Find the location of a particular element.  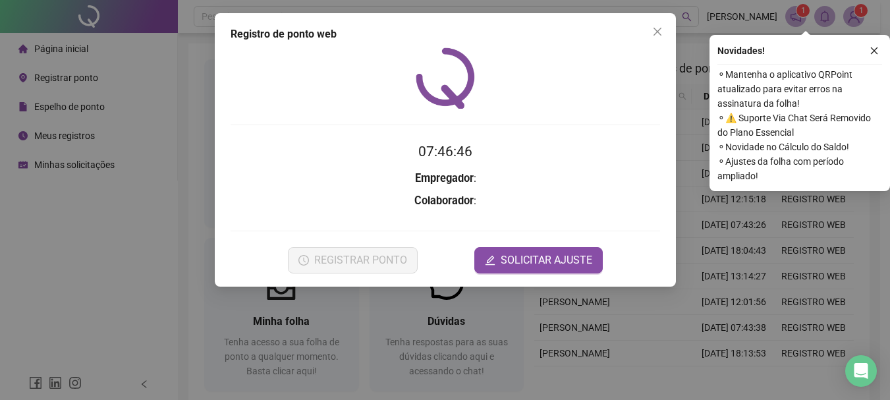

span: SOLICITAR AJUSTE is located at coordinates (546, 260).